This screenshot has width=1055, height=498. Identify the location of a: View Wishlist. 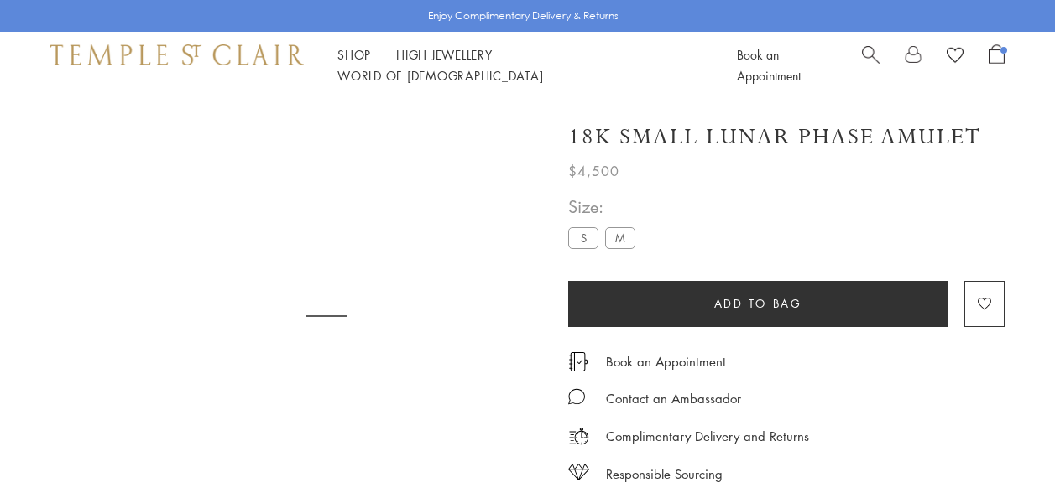
(955, 57).